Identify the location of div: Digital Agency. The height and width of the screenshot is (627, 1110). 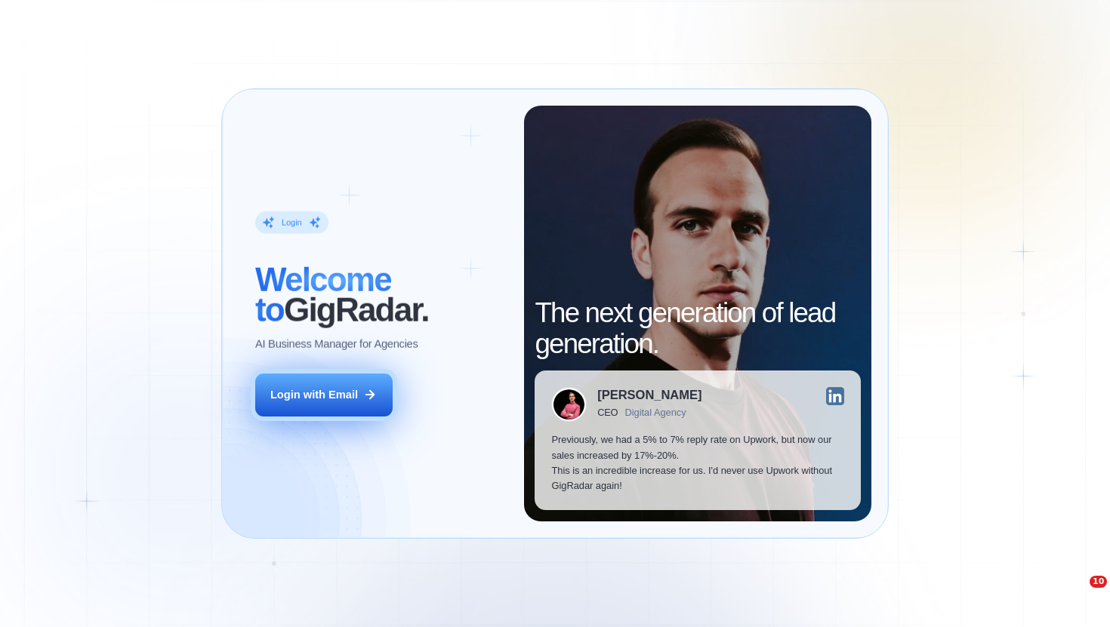
(655, 413).